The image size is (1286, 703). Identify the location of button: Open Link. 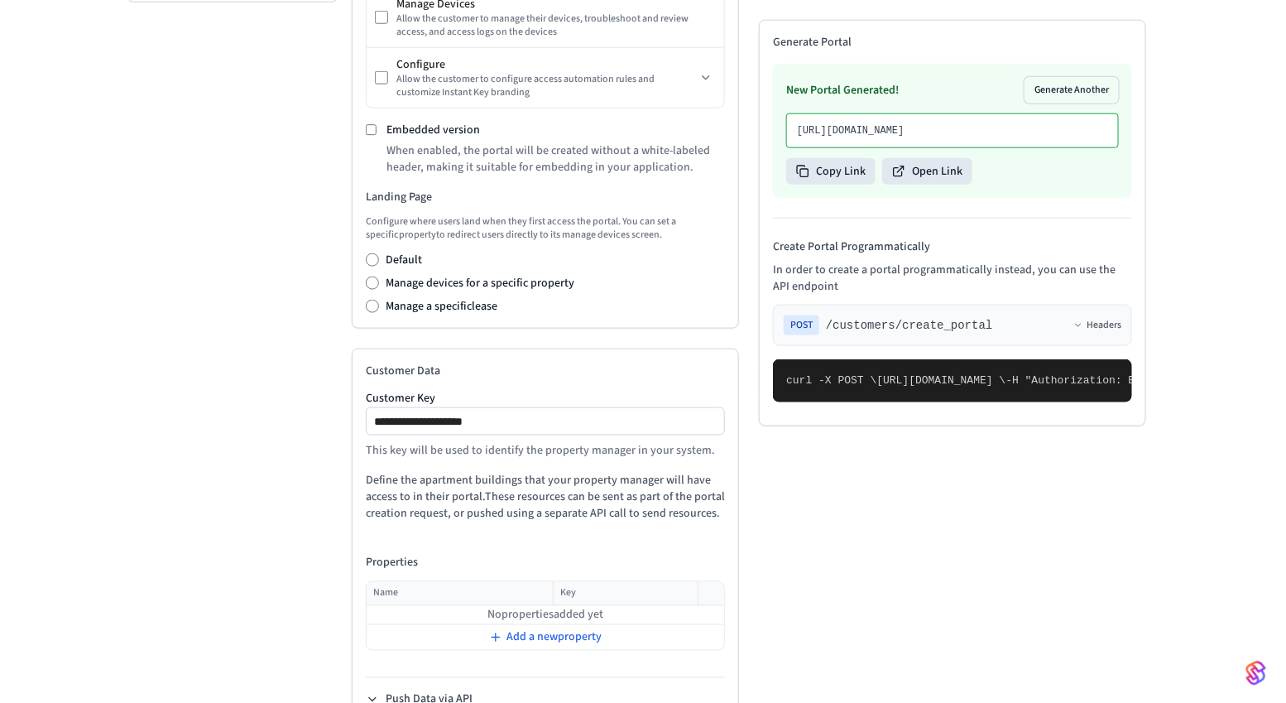
(927, 171).